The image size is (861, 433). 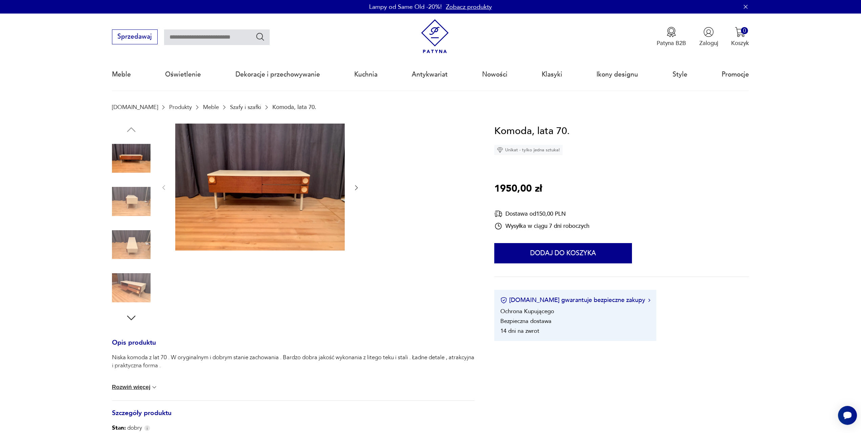 I want to click on a: Promocje, so click(x=735, y=74).